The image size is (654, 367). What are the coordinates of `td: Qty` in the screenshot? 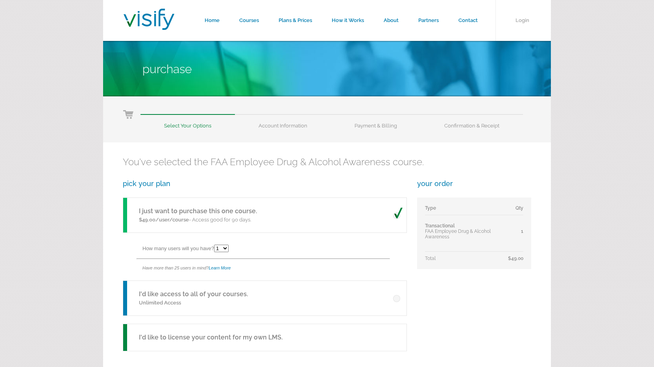 It's located at (516, 210).